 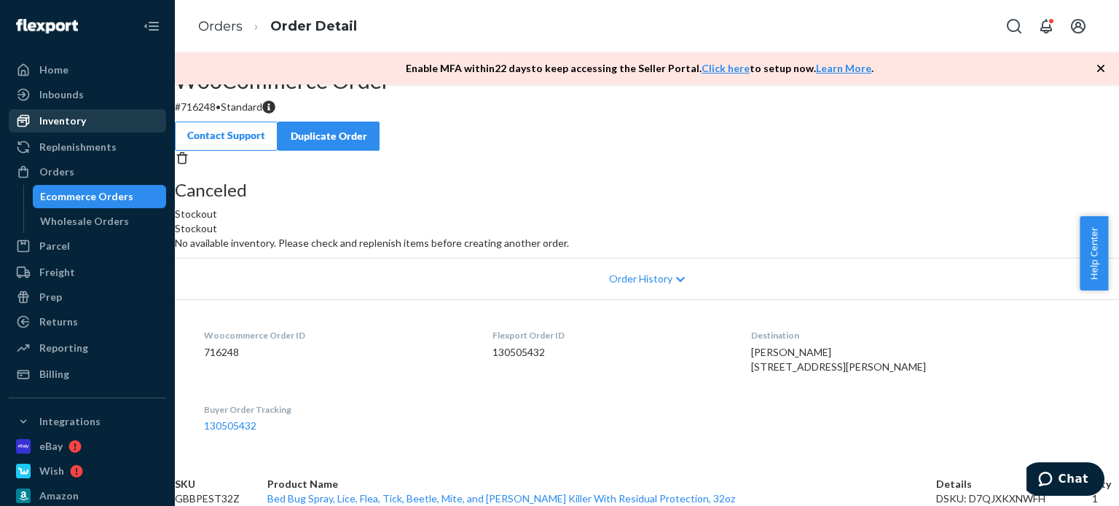 What do you see at coordinates (87, 471) in the screenshot?
I see `a: Wish` at bounding box center [87, 471].